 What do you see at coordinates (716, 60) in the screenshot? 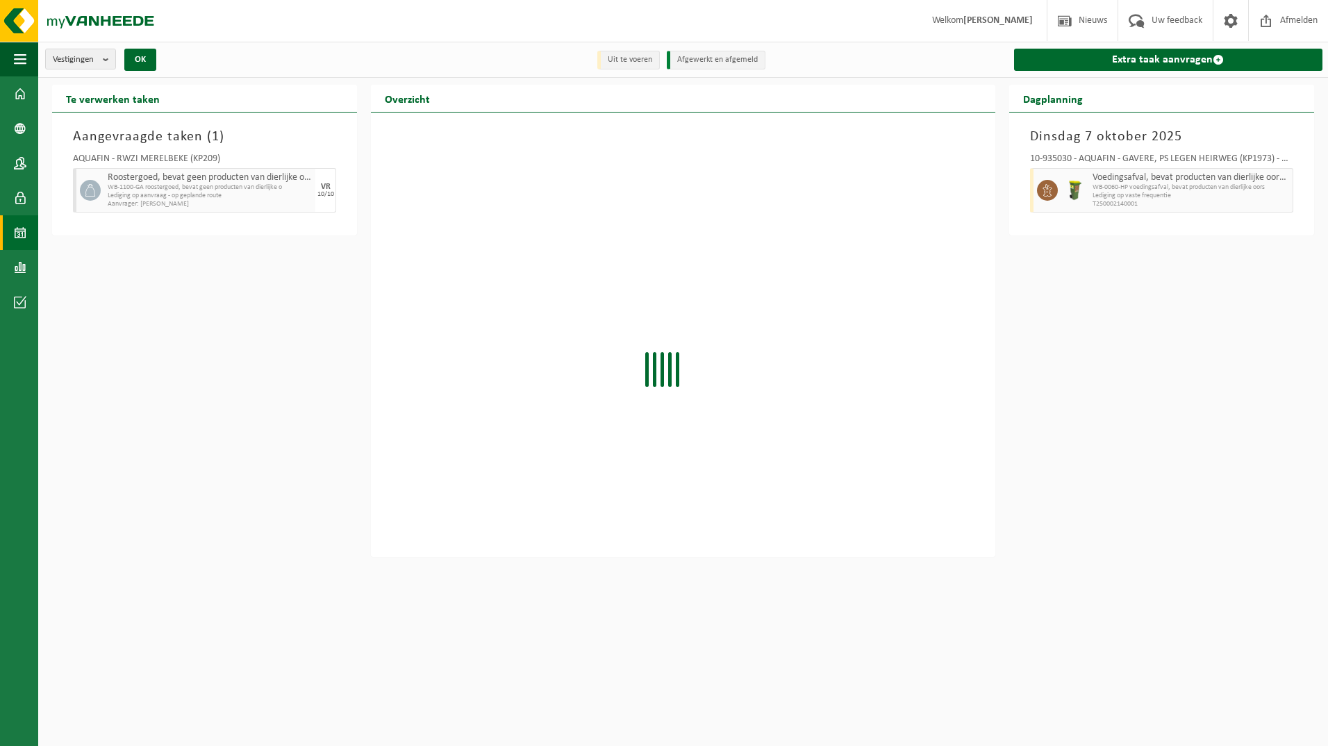
I see `li: Afgewerkt en afgemeld` at bounding box center [716, 60].